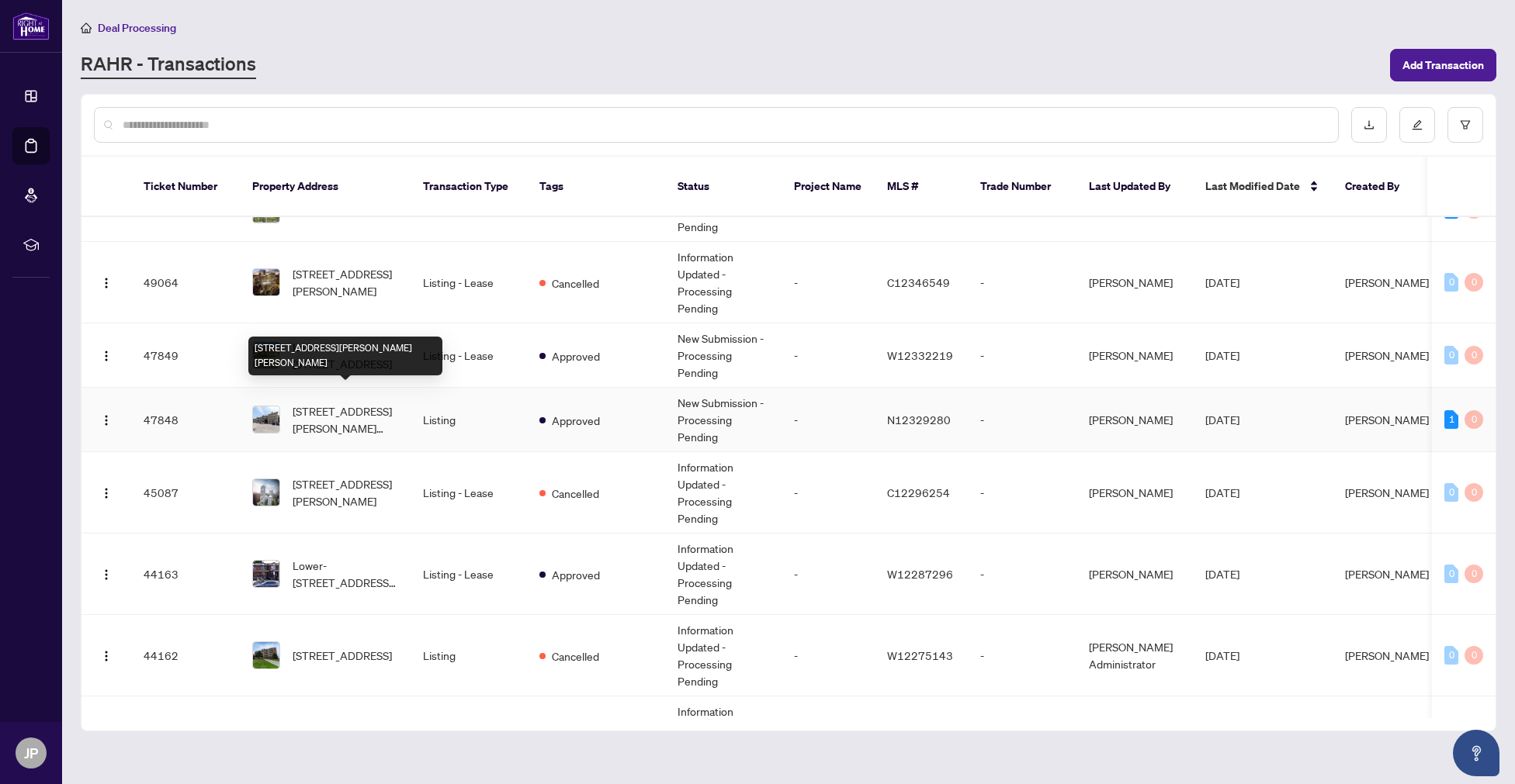 This screenshot has width=1515, height=784. I want to click on button: edit, so click(1417, 125).